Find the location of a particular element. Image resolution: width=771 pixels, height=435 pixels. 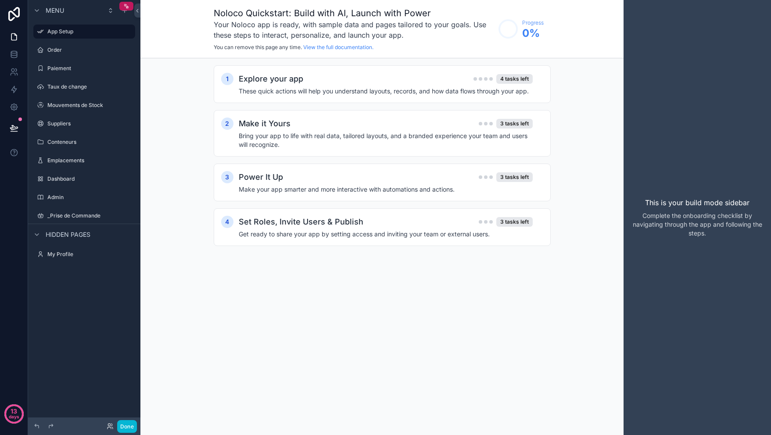

label: Order is located at coordinates (90, 50).